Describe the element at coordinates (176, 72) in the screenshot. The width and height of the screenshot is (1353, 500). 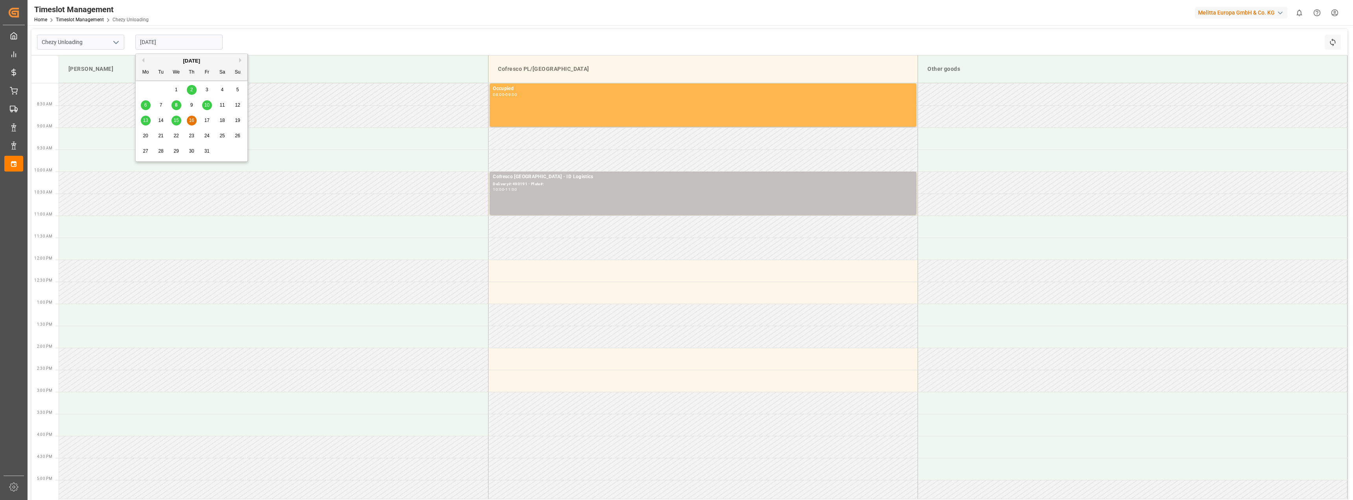
I see `div: We` at that location.